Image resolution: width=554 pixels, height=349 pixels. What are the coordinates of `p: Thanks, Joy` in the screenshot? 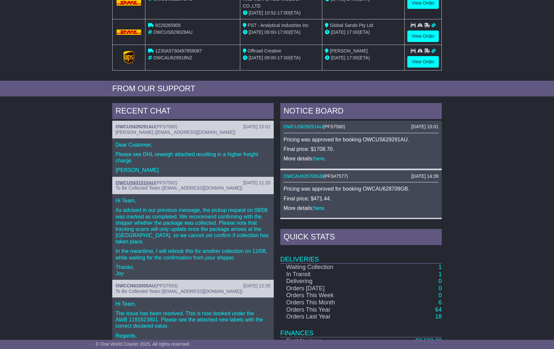 It's located at (193, 271).